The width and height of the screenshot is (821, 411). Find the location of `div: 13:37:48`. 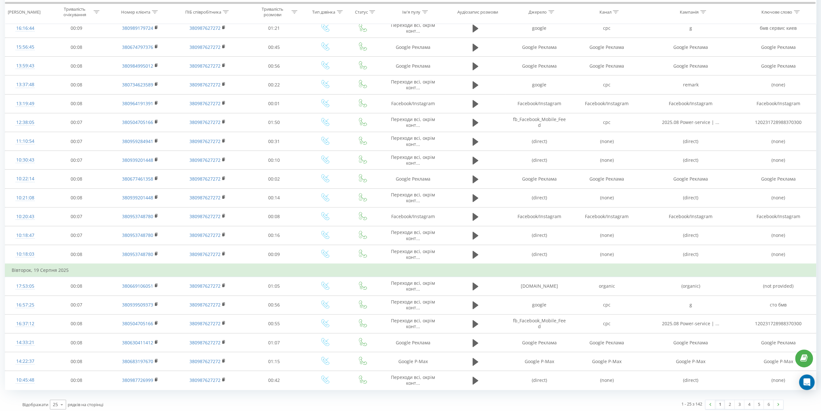

div: 13:37:48 is located at coordinates (25, 85).